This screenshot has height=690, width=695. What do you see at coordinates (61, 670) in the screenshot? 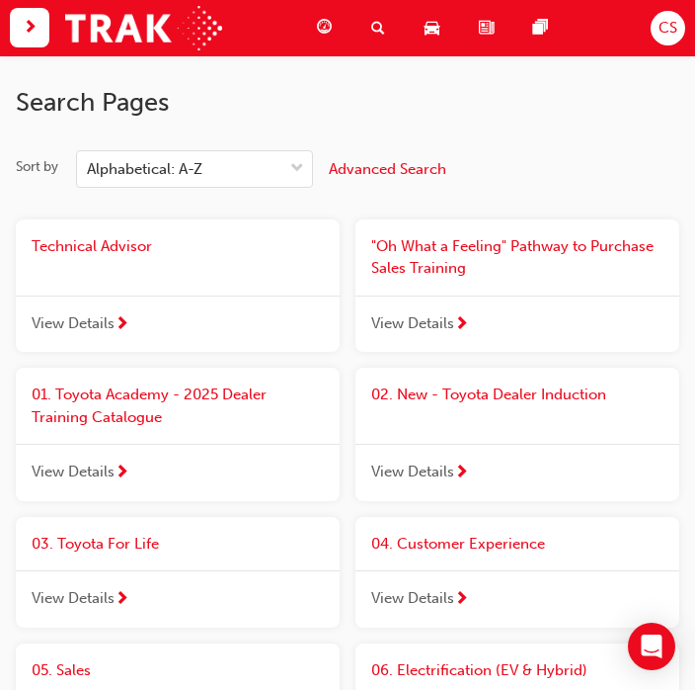
I see `span: 05. Sales` at bounding box center [61, 670].